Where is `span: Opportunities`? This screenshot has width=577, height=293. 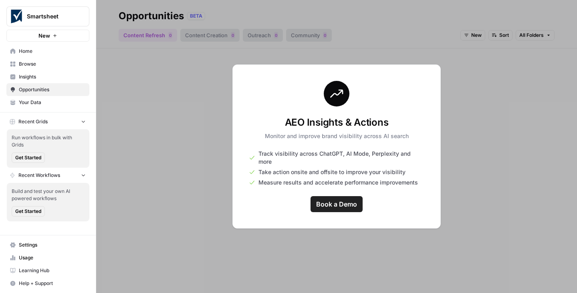
span: Opportunities is located at coordinates (52, 90).